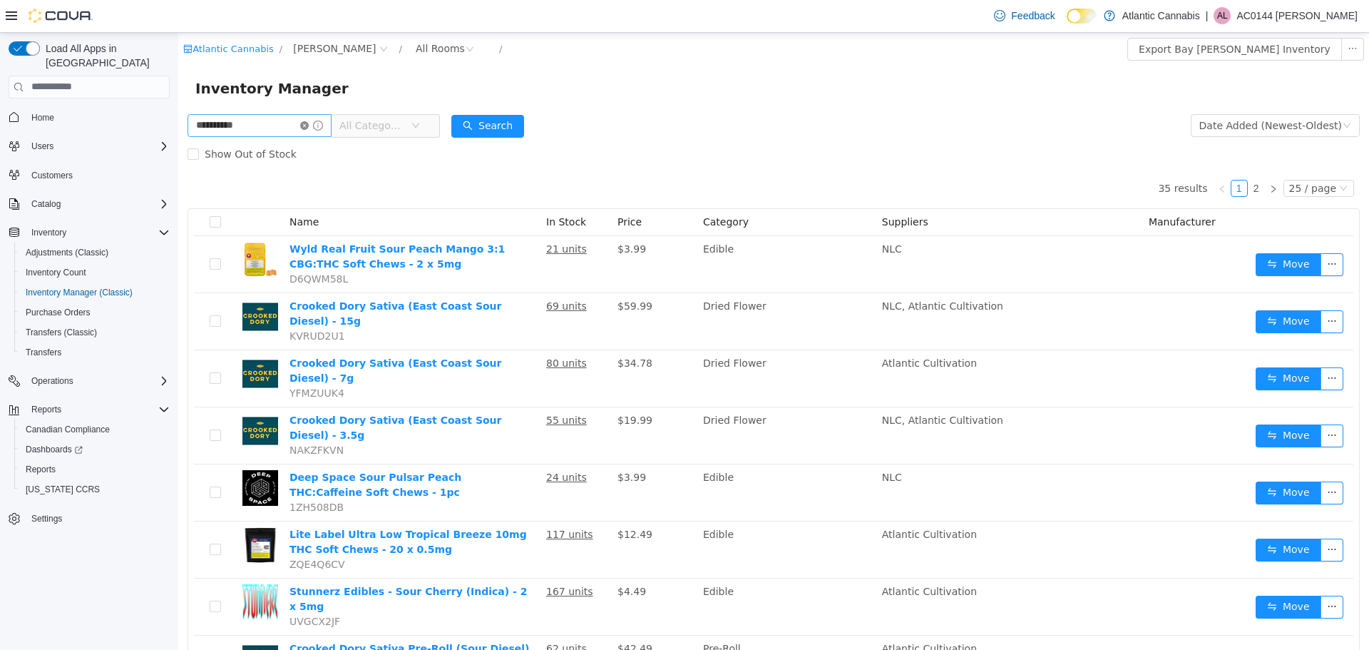 The width and height of the screenshot is (1369, 650). Describe the element at coordinates (41, 469) in the screenshot. I see `a: Reports` at that location.